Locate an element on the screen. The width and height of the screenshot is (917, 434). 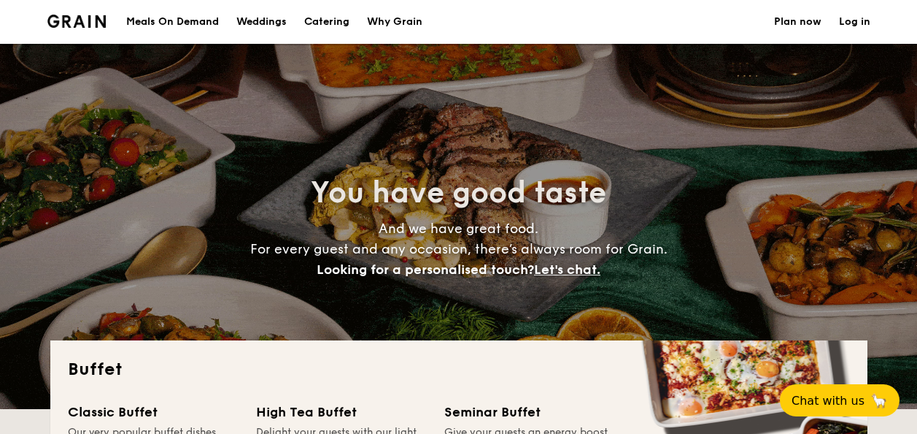
span: And we have great food. For every guest and any occasion, there’s always room for Grain. is located at coordinates (459, 249).